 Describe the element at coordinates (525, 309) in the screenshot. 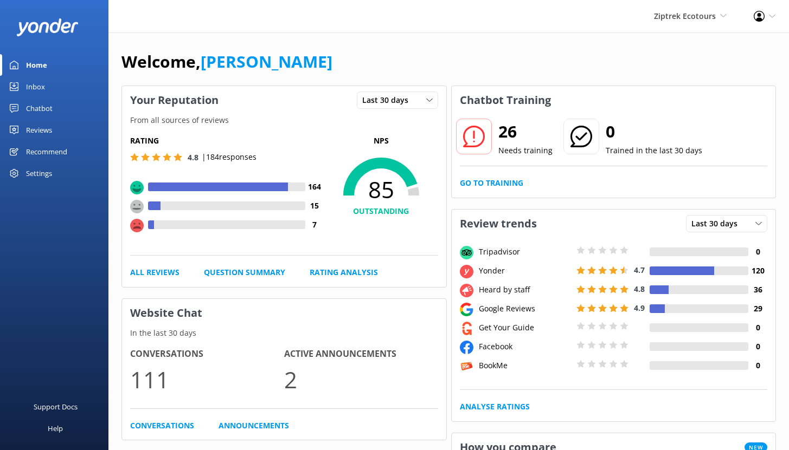

I see `div: Google Reviews` at that location.